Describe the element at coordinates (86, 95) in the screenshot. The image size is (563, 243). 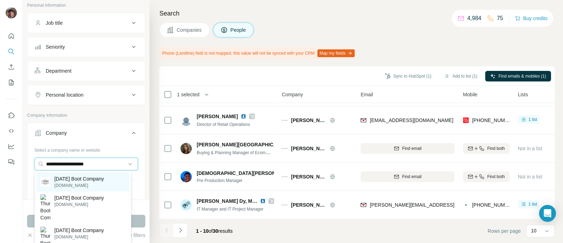
I see `button: Personal location` at that location.